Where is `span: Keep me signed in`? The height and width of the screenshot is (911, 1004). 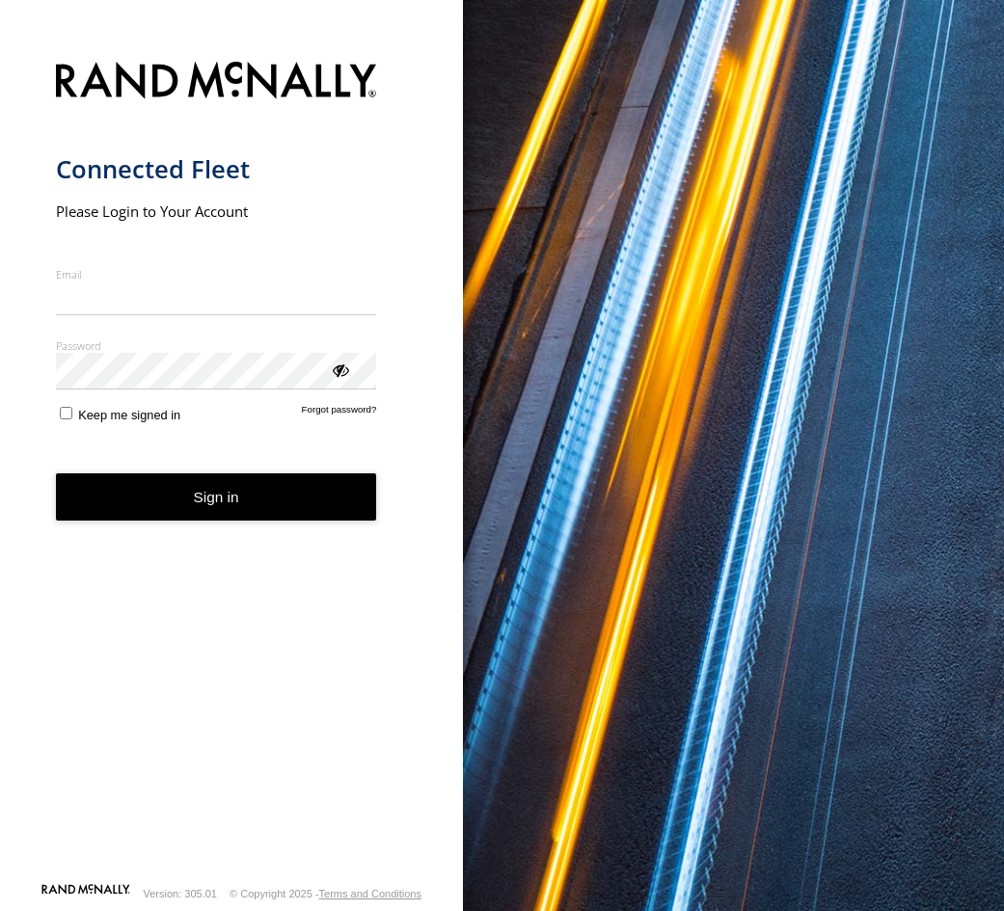
span: Keep me signed in is located at coordinates (129, 415).